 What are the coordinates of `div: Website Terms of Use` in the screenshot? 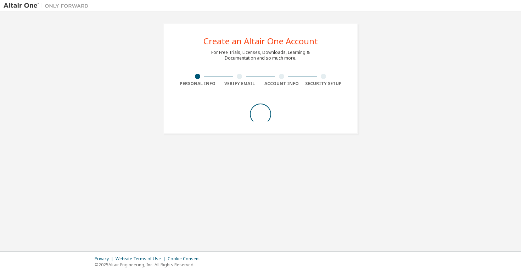 It's located at (141, 259).